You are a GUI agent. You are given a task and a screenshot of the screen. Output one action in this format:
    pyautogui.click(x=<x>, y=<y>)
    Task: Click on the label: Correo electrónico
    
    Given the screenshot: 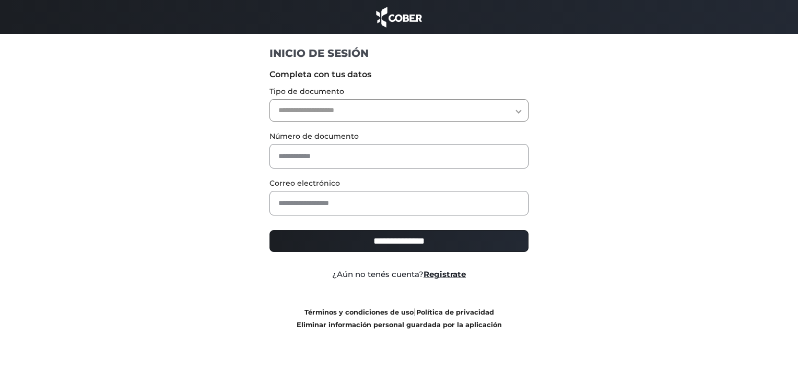 What is the action you would take?
    pyautogui.click(x=399, y=183)
    